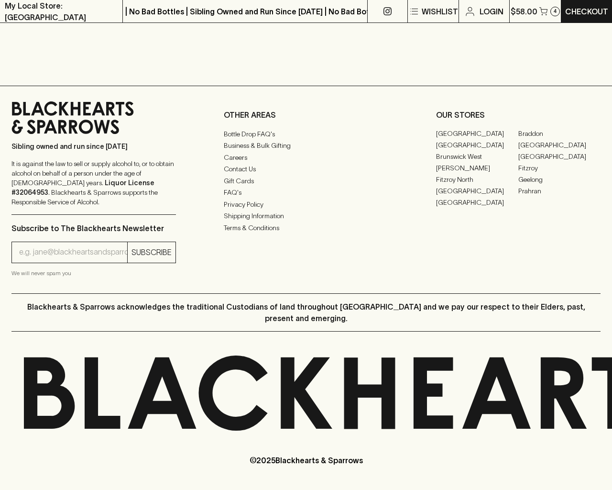 Image resolution: width=612 pixels, height=490 pixels. I want to click on a: Bottle Drop FAQ's, so click(306, 134).